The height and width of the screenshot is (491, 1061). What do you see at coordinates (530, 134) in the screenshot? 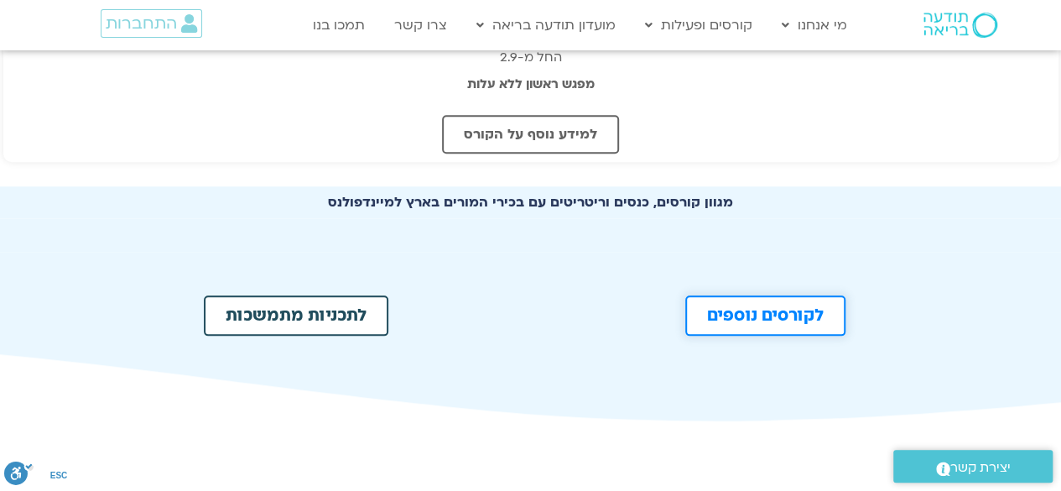
I see `span: למידע נוסף על הקורס` at bounding box center [530, 134].